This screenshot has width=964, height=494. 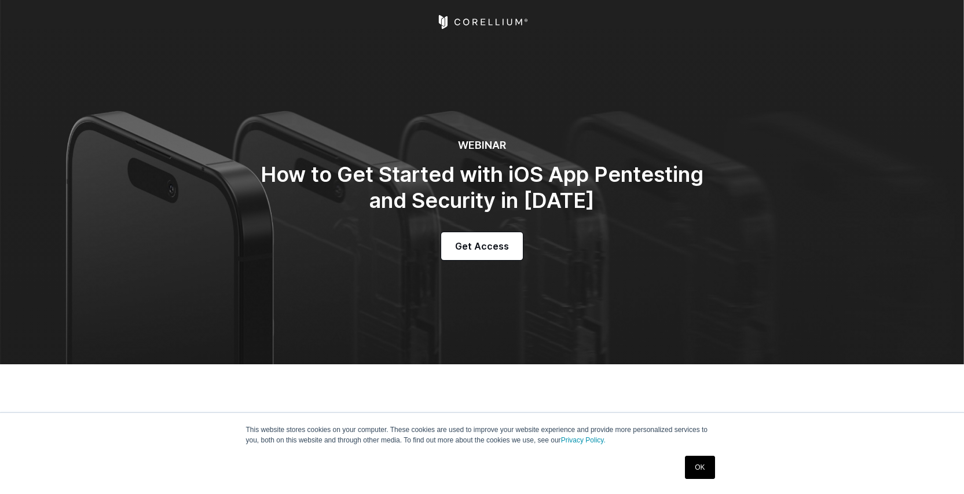 I want to click on h6: WEBINAR, so click(x=482, y=145).